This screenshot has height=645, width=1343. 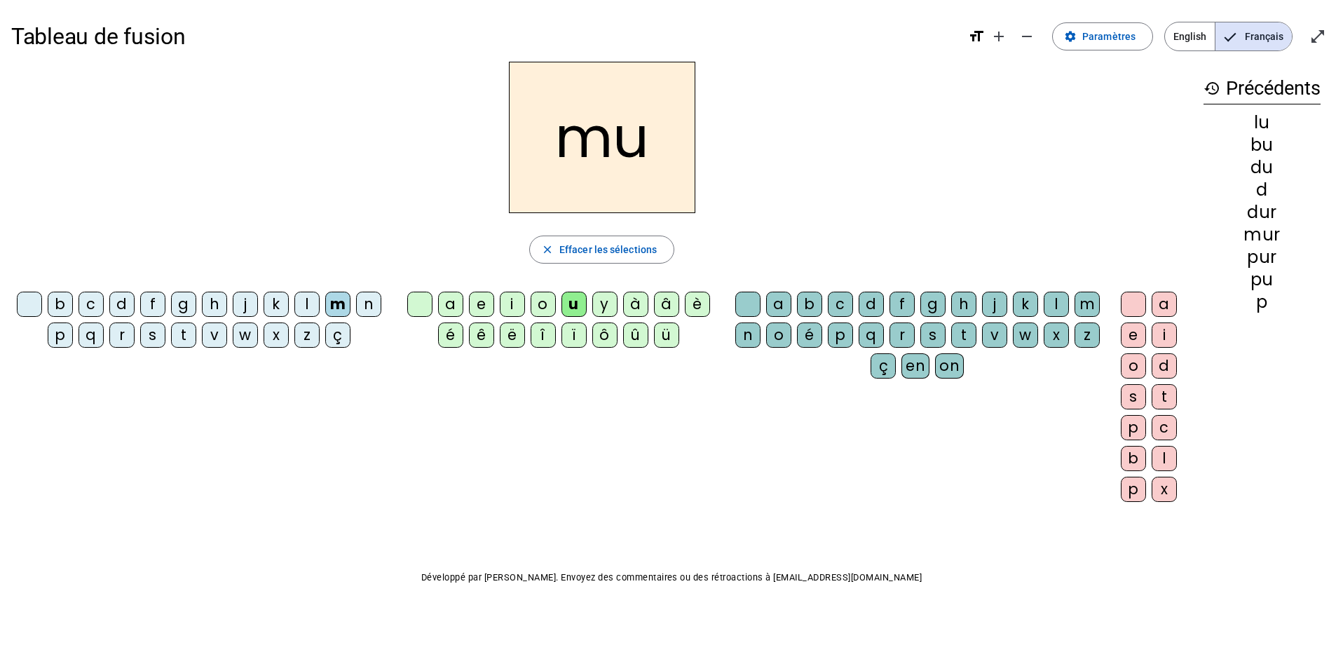 I want to click on div: on, so click(x=949, y=366).